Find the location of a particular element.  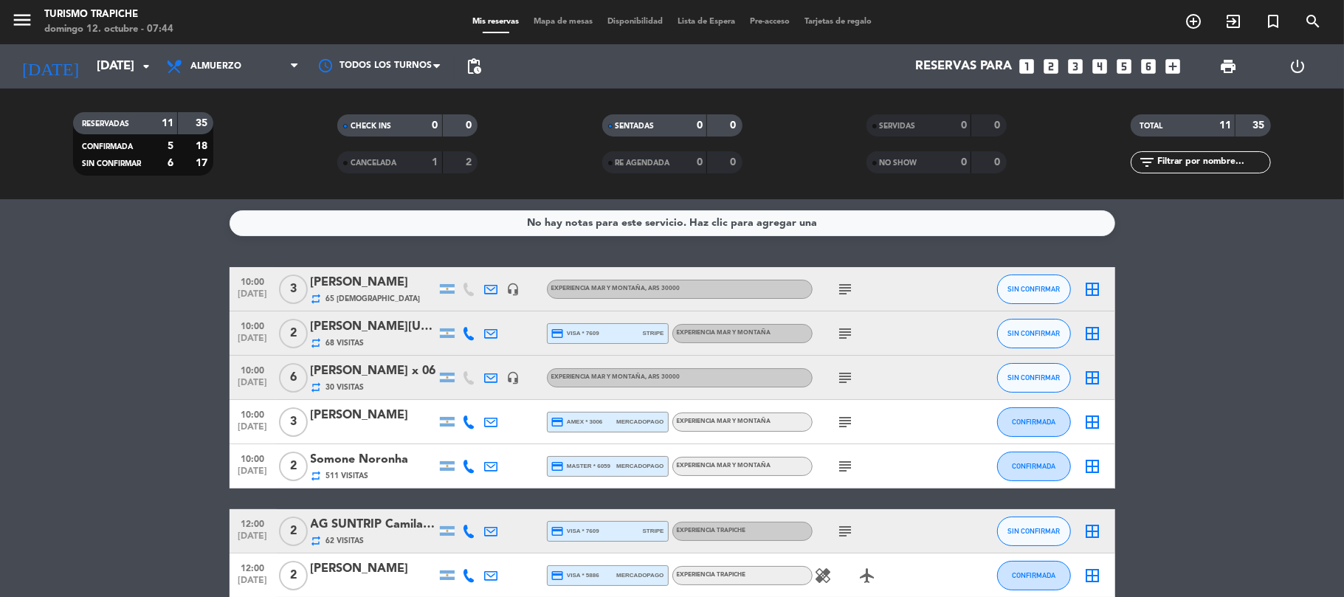

i: search is located at coordinates (1313, 21).